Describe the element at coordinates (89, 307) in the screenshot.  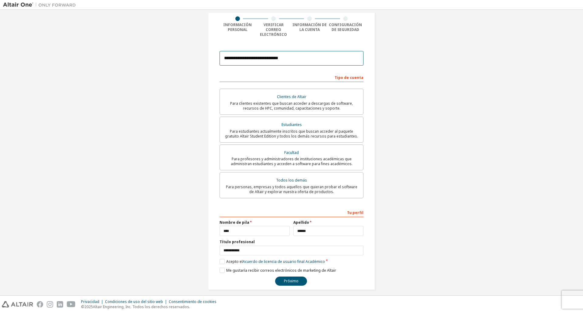
I see `font: 2025` at that location.